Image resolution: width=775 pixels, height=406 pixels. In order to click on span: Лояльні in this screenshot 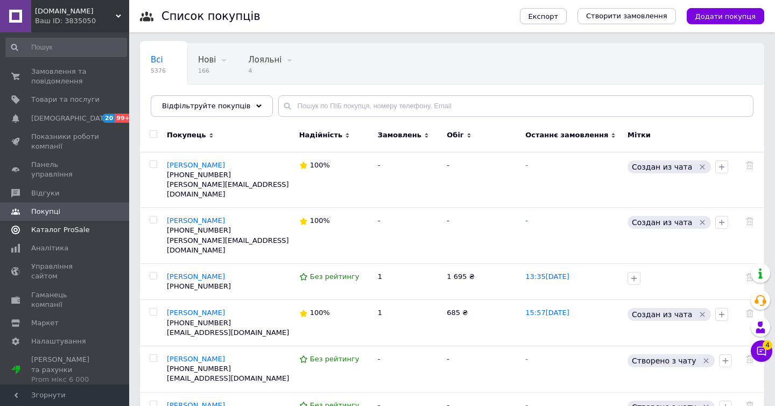, I will do `click(265, 60)`.